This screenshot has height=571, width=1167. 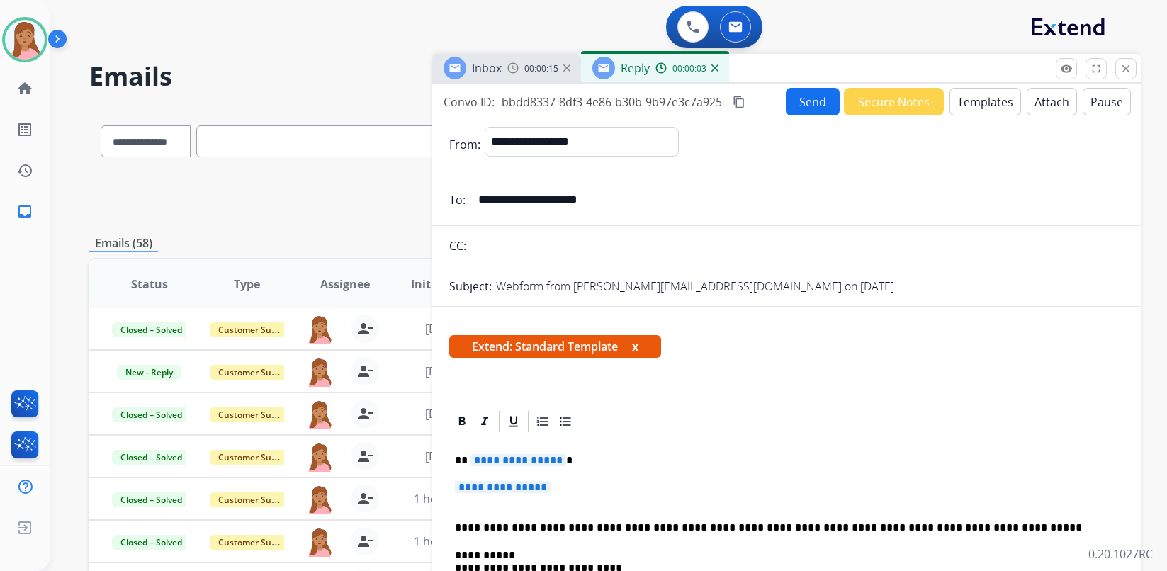 I want to click on mat-icon: close, so click(x=1126, y=69).